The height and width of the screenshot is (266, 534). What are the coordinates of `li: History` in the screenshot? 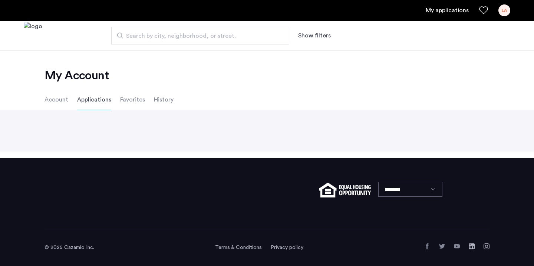 It's located at (163, 100).